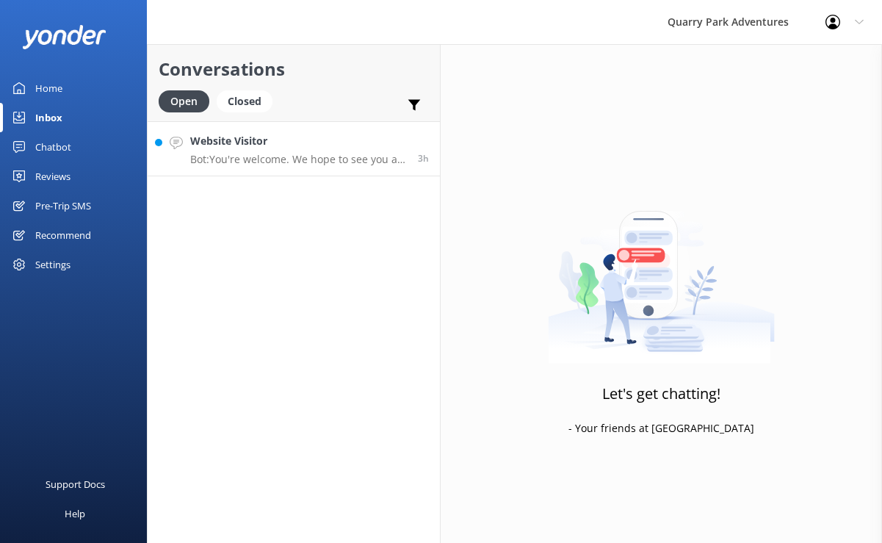 The width and height of the screenshot is (882, 543). I want to click on a: Closed, so click(248, 101).